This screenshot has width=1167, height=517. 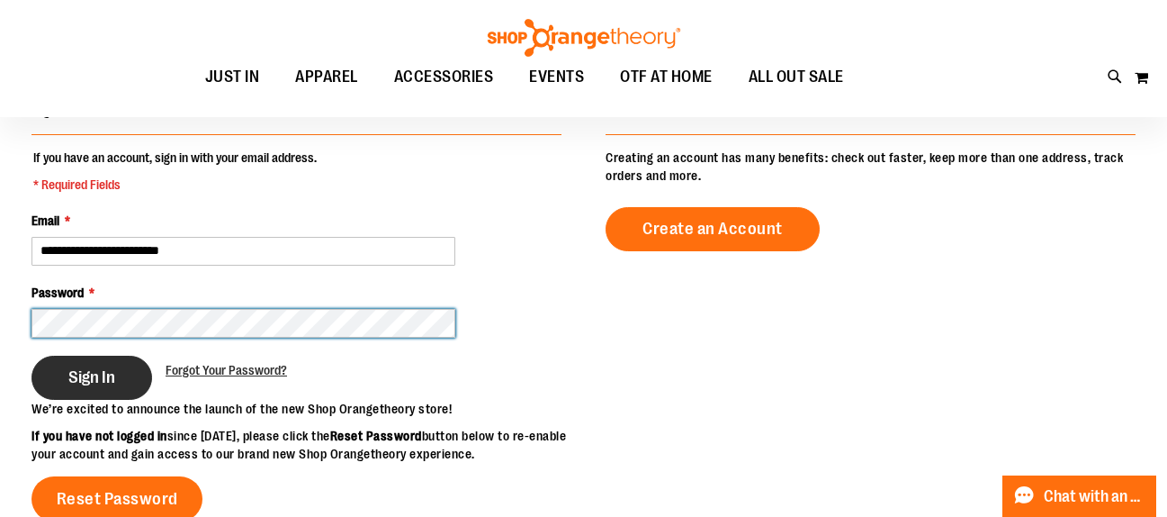 What do you see at coordinates (45, 220) in the screenshot?
I see `span: Email` at bounding box center [45, 220].